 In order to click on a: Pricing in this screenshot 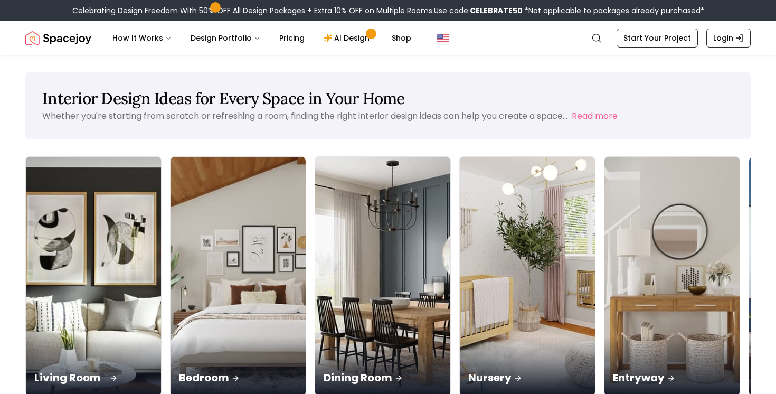, I will do `click(292, 38)`.